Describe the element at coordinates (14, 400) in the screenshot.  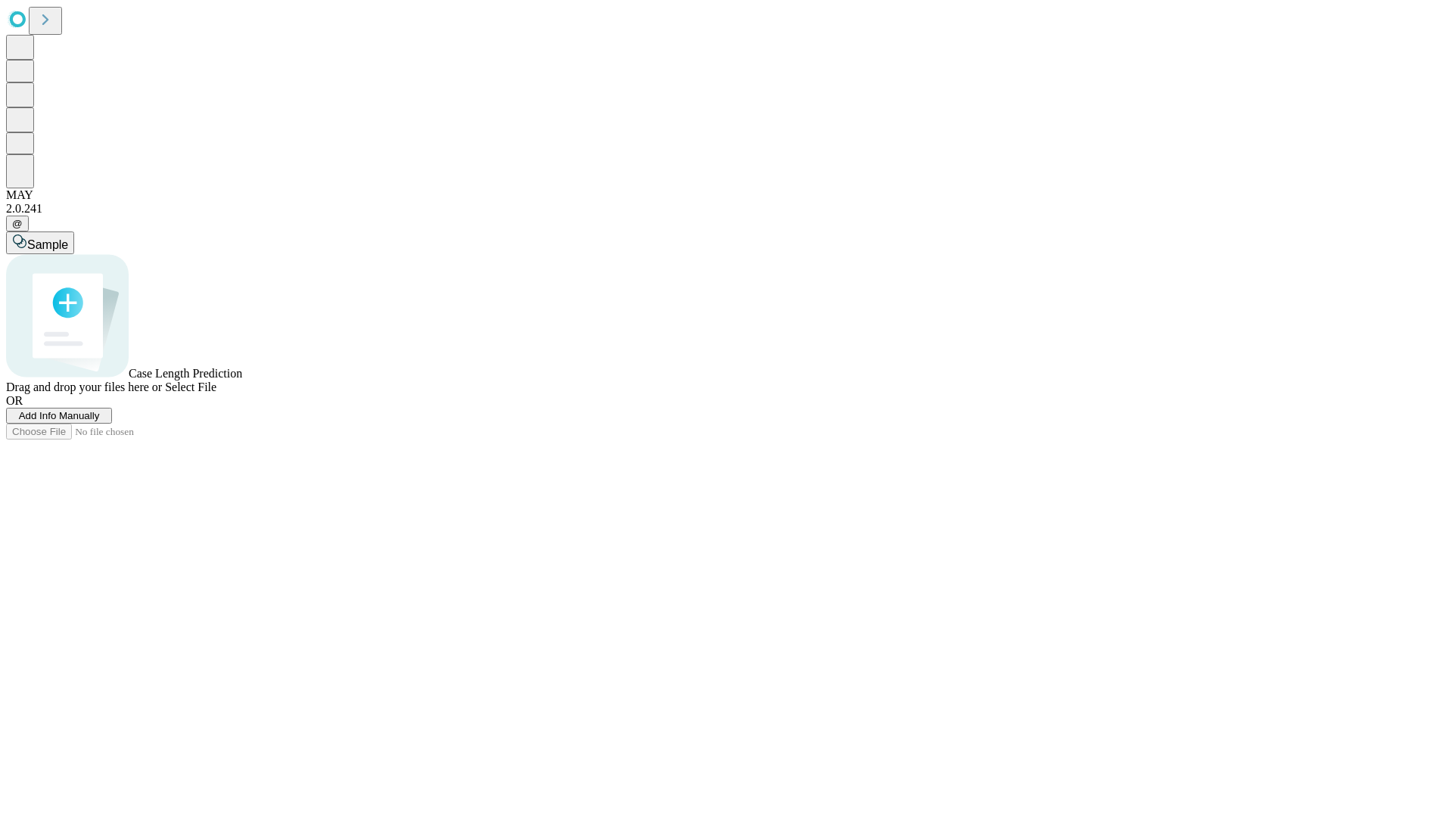
I see `span: OR` at that location.